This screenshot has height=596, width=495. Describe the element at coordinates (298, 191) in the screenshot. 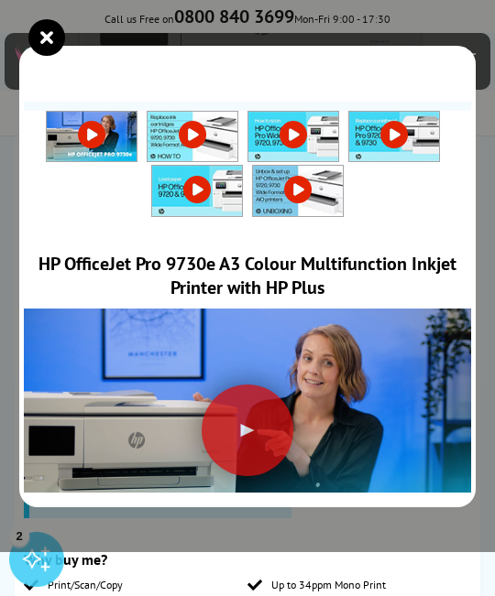

I see `img: HP OfficeJet Pro 9720e/9730e - How to Unbox & Set Up` at that location.